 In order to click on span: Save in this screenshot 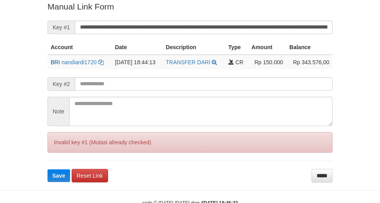, I will do `click(59, 175)`.